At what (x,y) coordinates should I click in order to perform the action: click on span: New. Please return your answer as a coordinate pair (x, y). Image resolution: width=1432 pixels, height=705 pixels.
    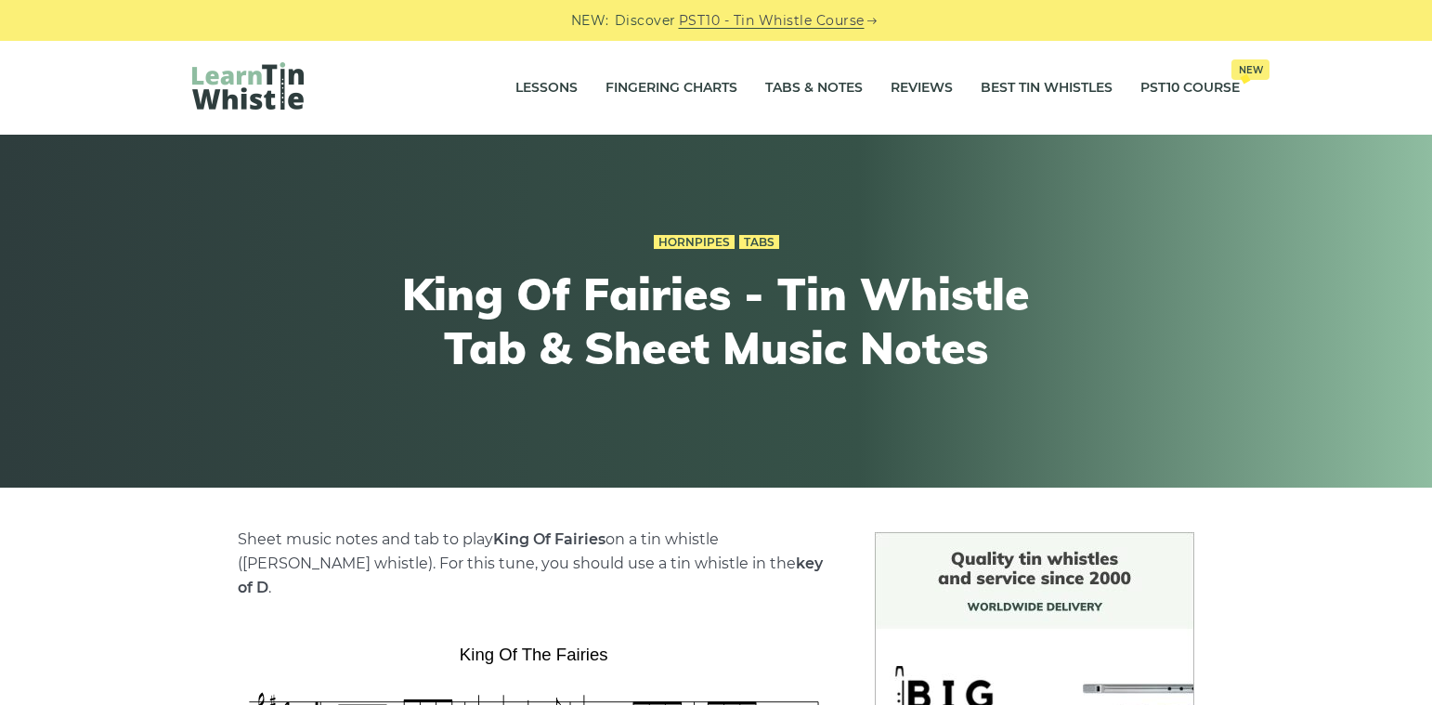
    Looking at the image, I should click on (1250, 70).